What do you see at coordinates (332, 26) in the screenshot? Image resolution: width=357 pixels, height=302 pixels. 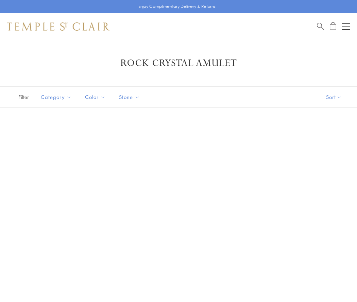 I see `a: Open Shopping Bag` at bounding box center [332, 26].